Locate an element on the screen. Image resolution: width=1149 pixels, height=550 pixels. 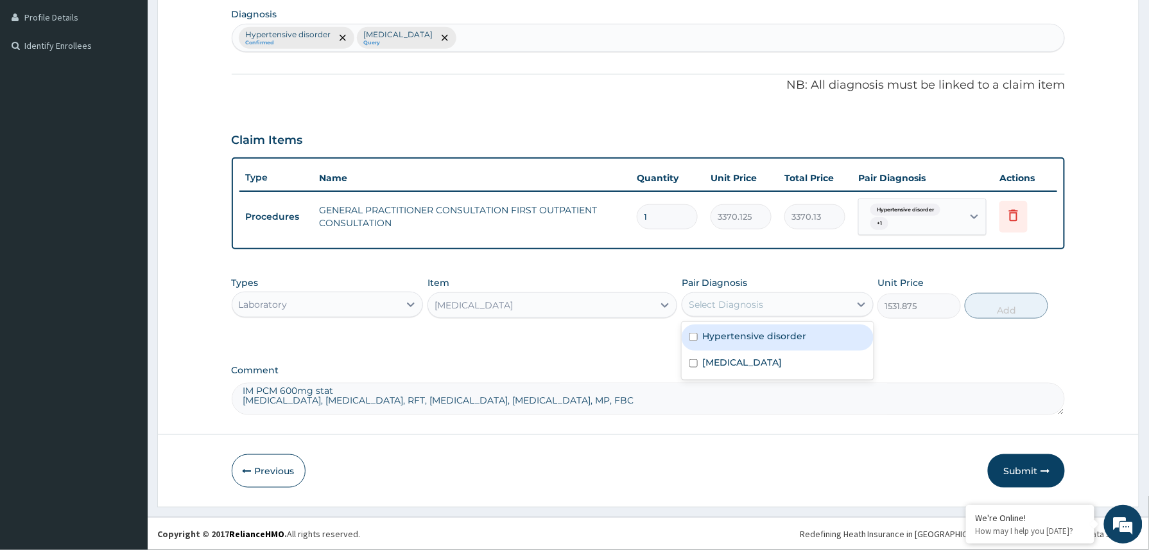
div: We're Online! is located at coordinates (1031, 518).